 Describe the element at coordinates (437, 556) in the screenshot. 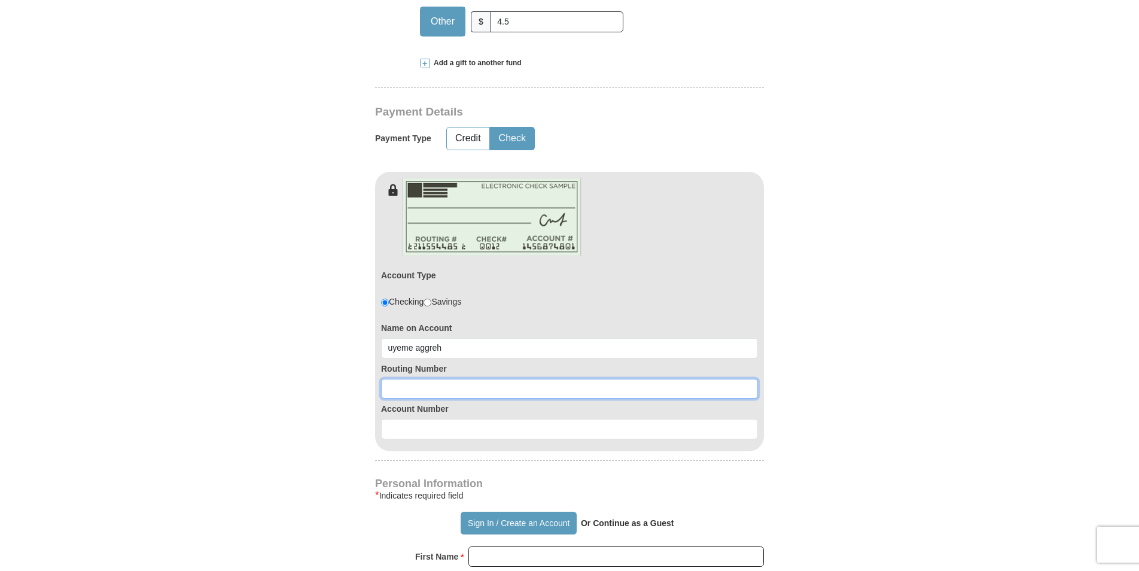

I see `strong: First Name` at that location.